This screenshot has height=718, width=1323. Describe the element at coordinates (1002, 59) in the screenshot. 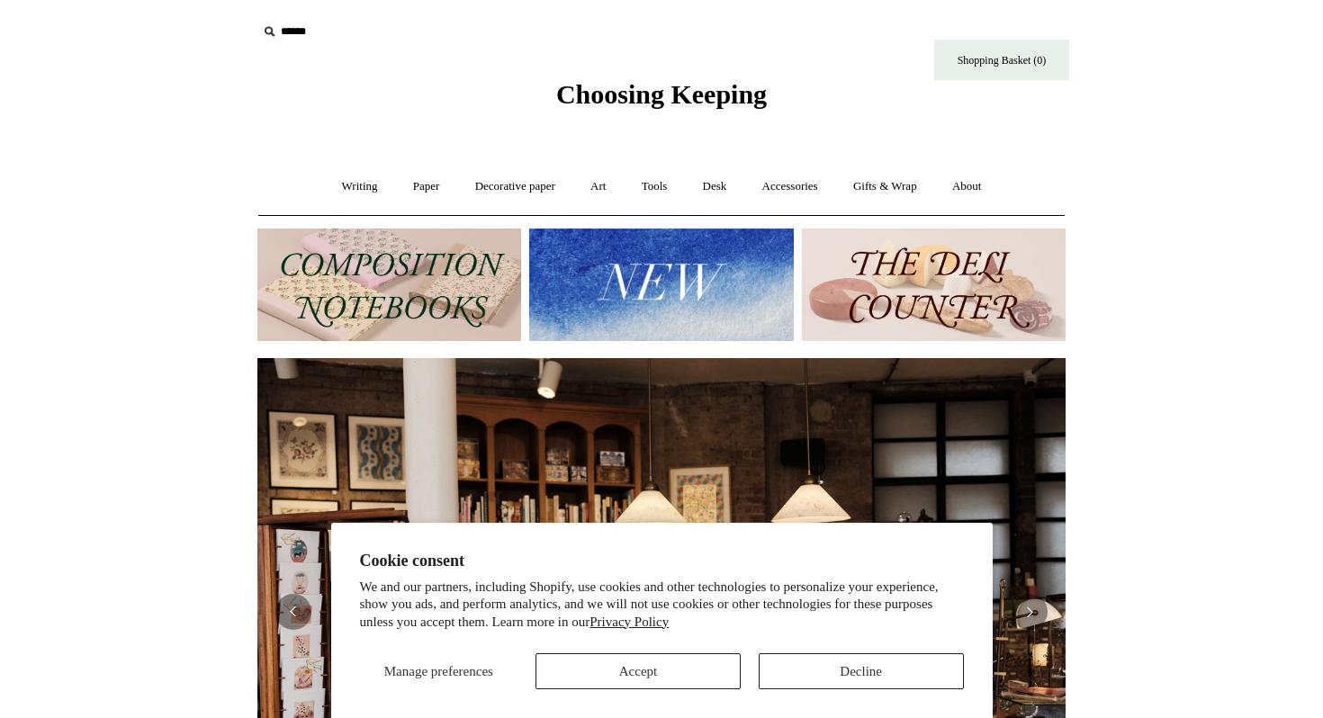

I see `a: Shopping Basket (0)` at that location.